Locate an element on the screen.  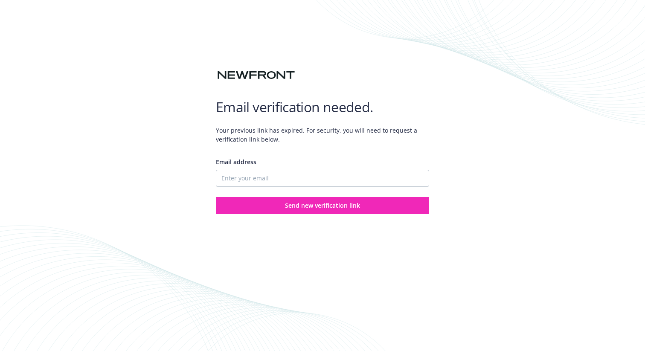
span: Your previous link has expired. For security, you will need to request a verification link below. is located at coordinates (322, 135).